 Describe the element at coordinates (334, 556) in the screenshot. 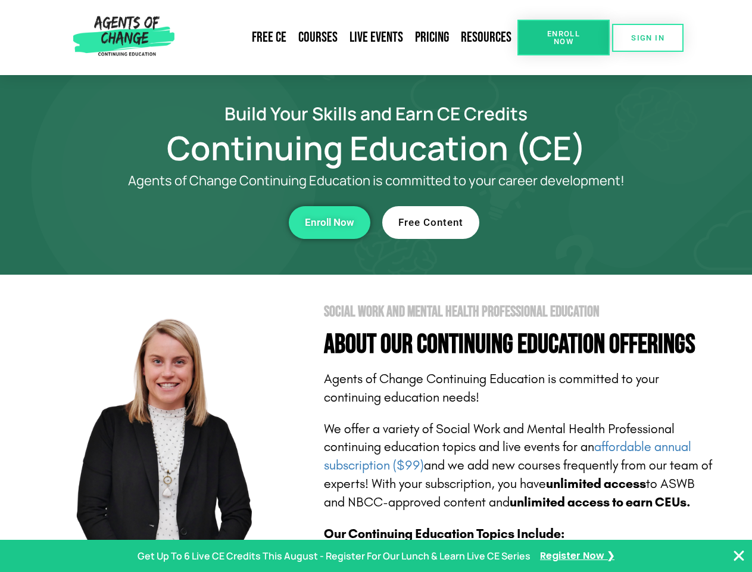

I see `p: Get Up To 6 Live CE Credits This August - Register For Our Lunch & Learn Live CE Series` at that location.